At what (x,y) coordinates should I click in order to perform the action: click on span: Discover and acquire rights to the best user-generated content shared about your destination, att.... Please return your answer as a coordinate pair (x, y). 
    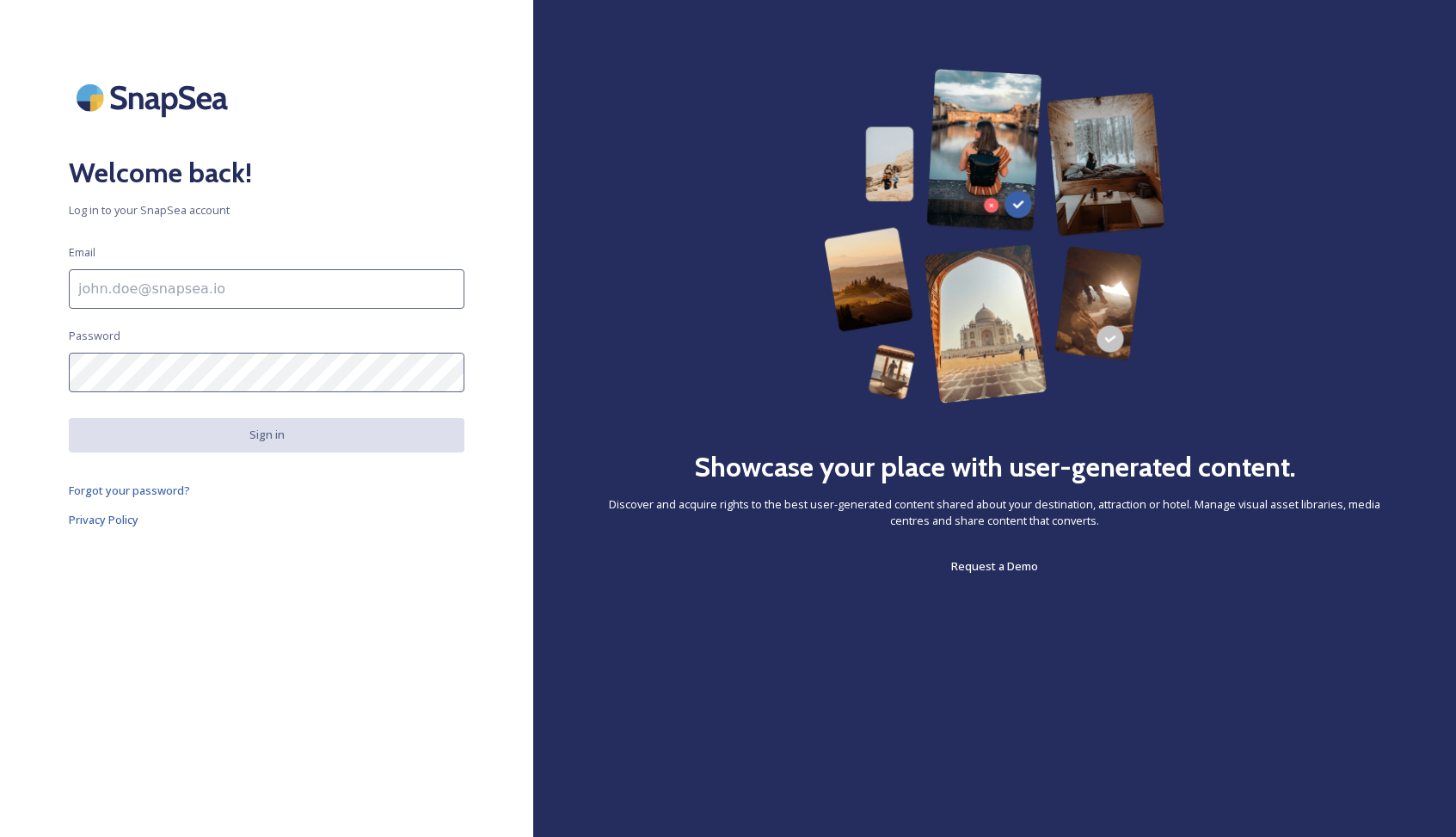
    Looking at the image, I should click on (994, 513).